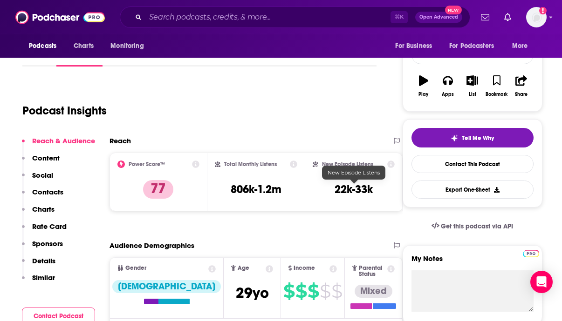 The width and height of the screenshot is (562, 321). Describe the element at coordinates (472, 262) in the screenshot. I see `label: My Notes` at that location.